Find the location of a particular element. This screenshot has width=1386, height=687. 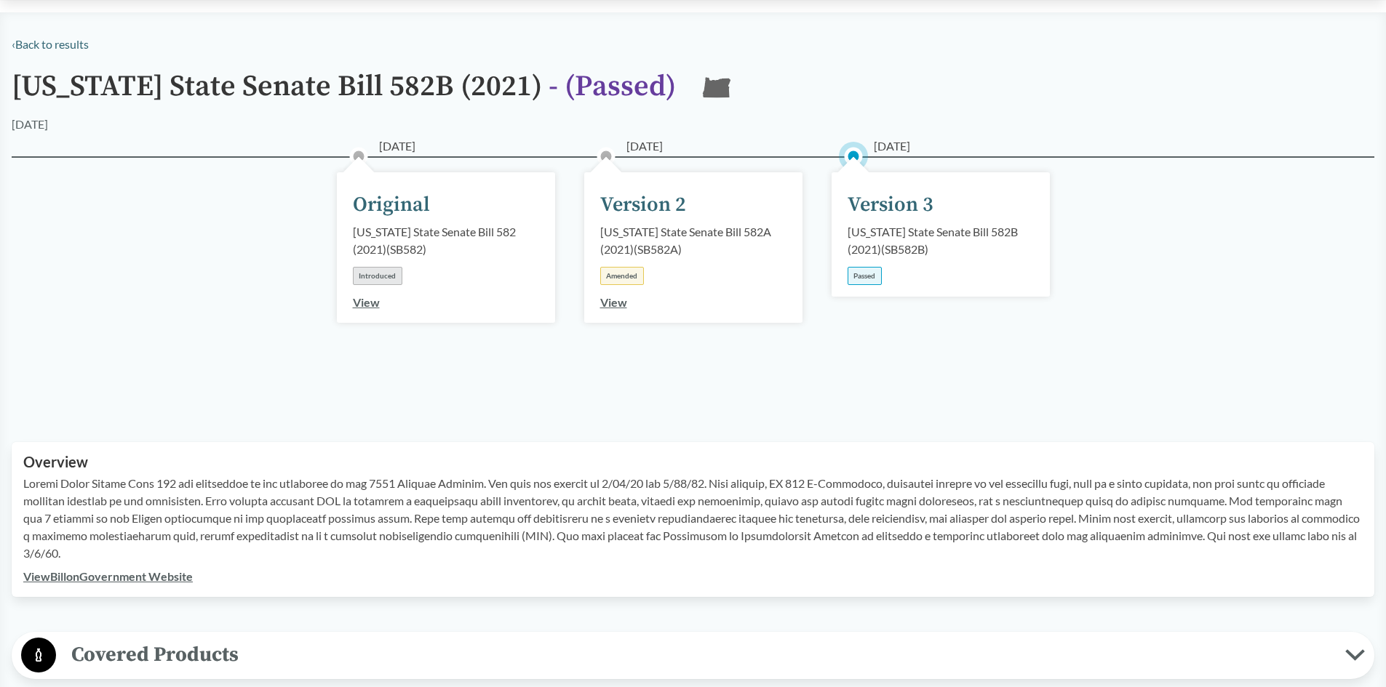

div: Version 2 is located at coordinates (643, 205).